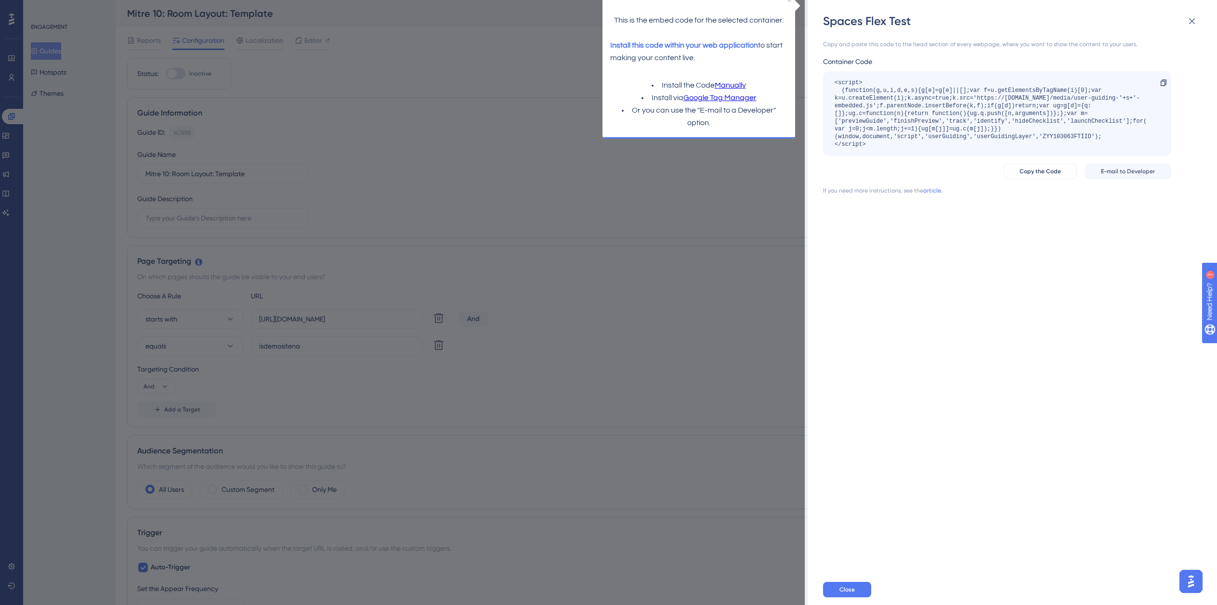  What do you see at coordinates (106, 36) in the screenshot?
I see `p: This is the embed code for the selected container.` at bounding box center [106, 36].